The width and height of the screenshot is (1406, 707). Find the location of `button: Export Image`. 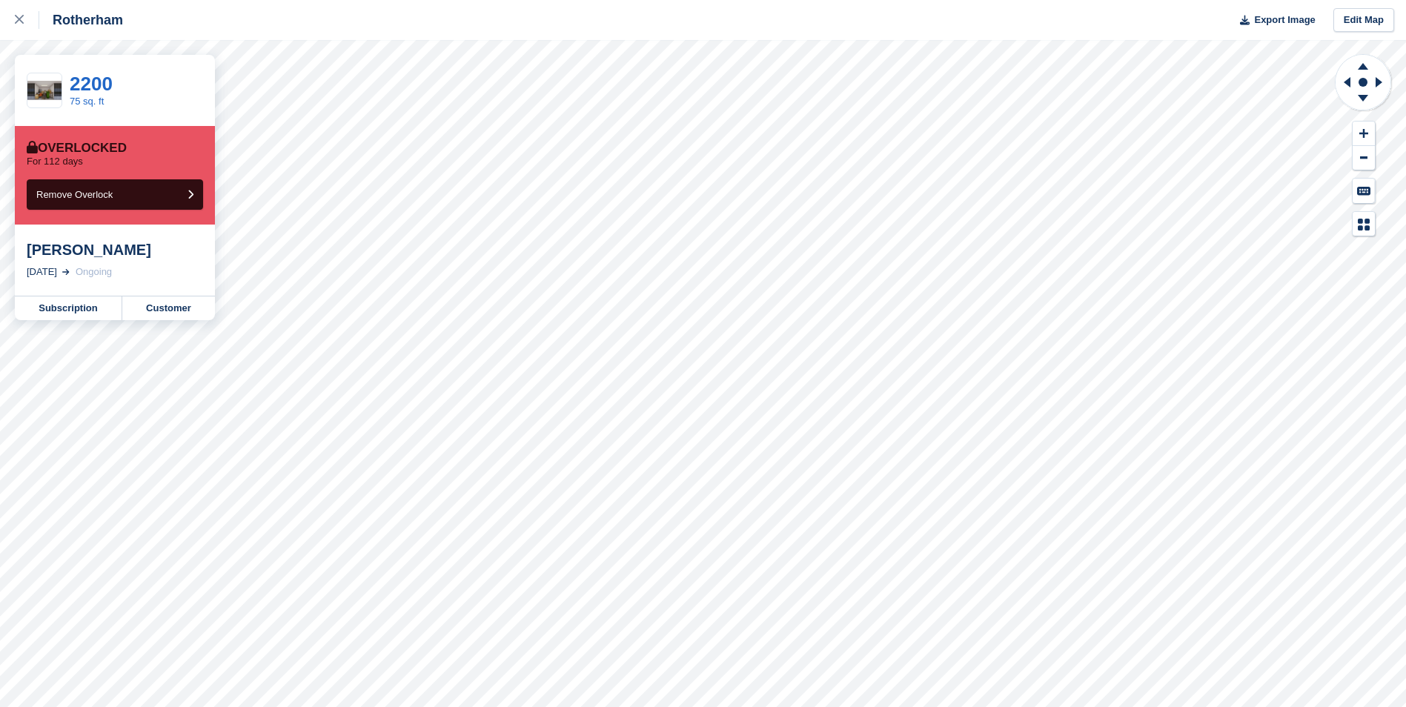

button: Export Image is located at coordinates (1273, 20).